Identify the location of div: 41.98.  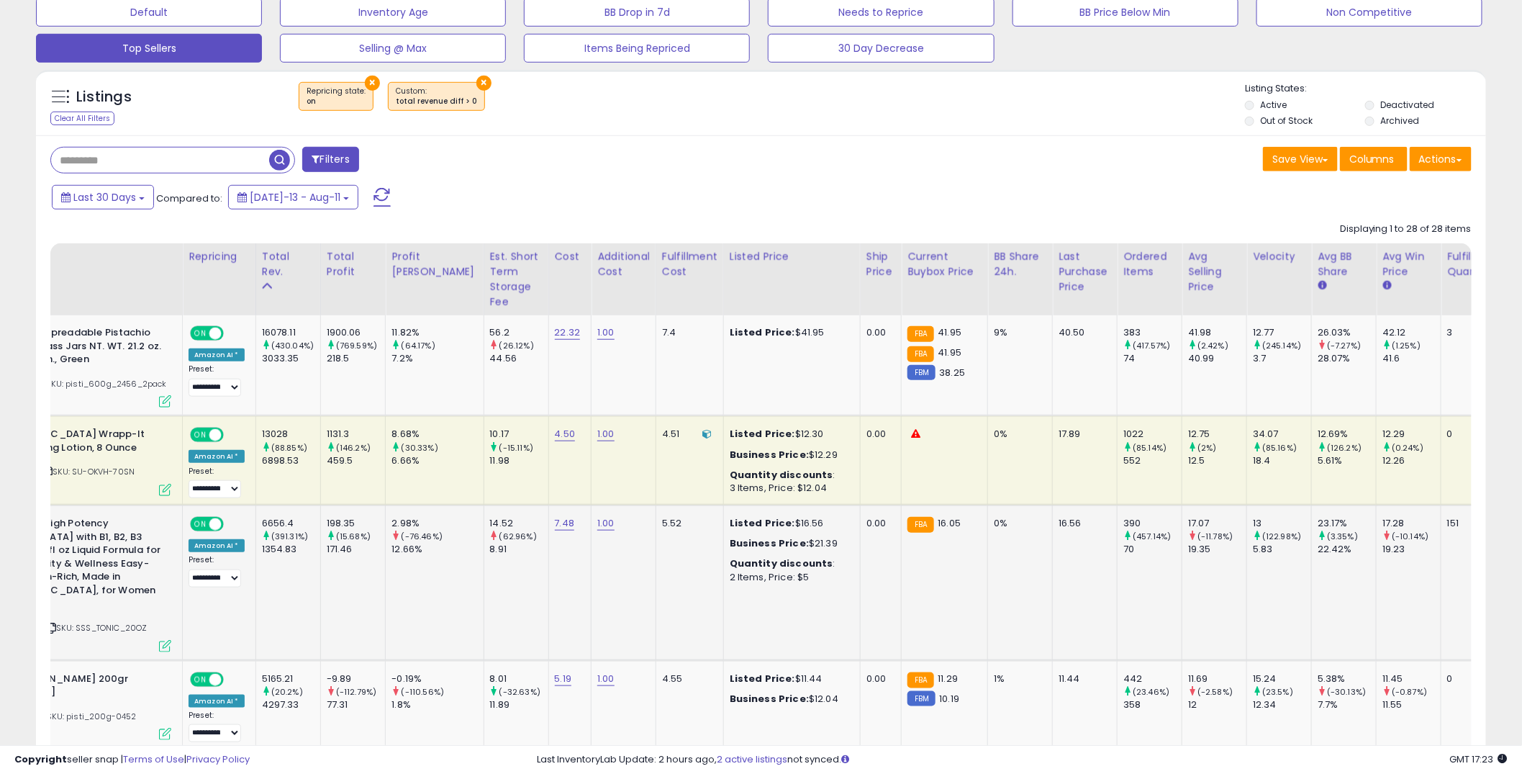
(1217, 332).